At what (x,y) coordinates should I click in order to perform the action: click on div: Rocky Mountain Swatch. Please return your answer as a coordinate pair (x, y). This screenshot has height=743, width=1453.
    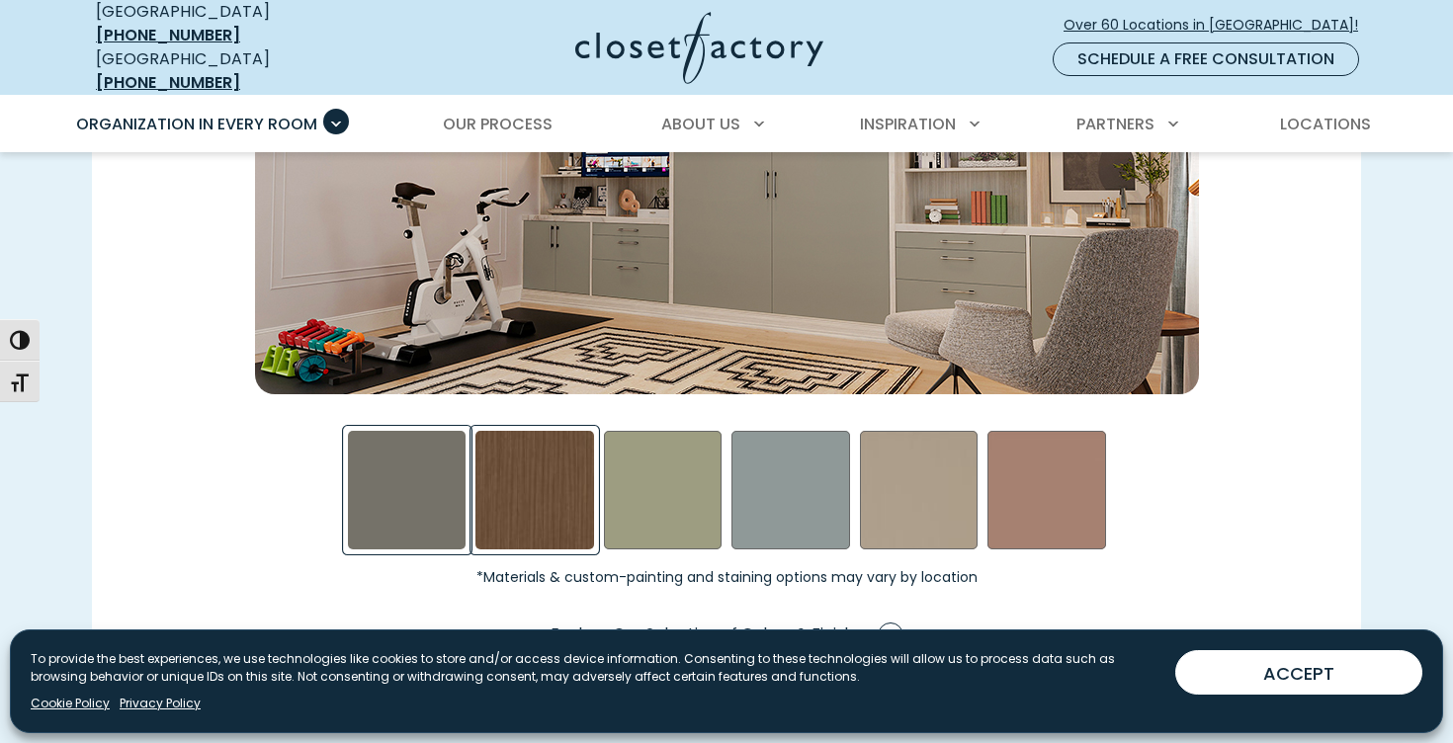
    Looking at the image, I should click on (535, 490).